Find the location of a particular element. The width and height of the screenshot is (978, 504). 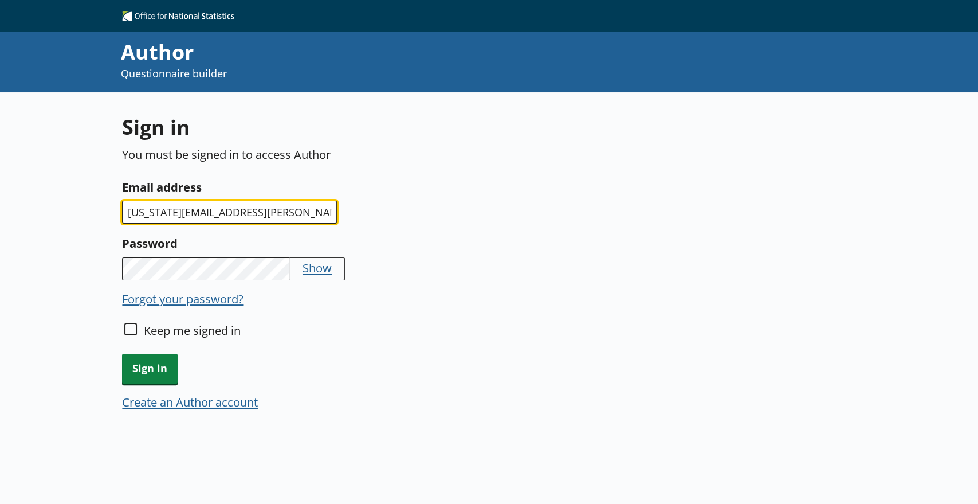

button: Sign in is located at coordinates (150, 368).